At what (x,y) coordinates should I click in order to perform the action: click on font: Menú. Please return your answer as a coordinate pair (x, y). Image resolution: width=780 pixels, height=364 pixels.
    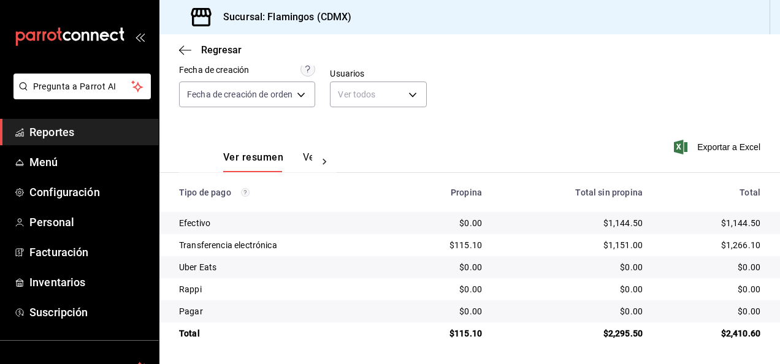
    Looking at the image, I should click on (44, 162).